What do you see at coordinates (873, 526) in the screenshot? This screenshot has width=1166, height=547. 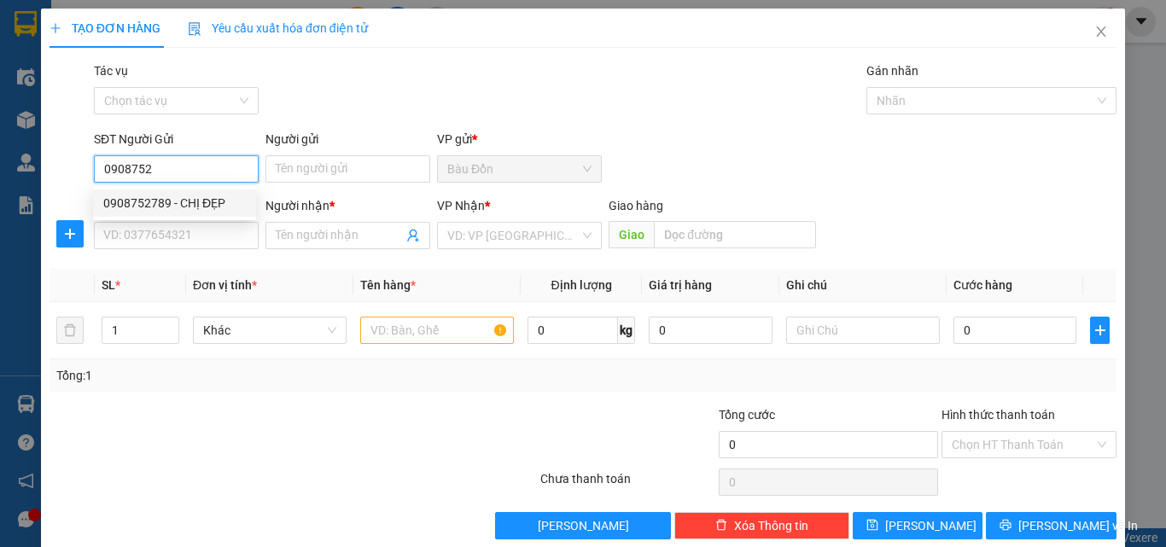 I see `span: save` at bounding box center [873, 526].